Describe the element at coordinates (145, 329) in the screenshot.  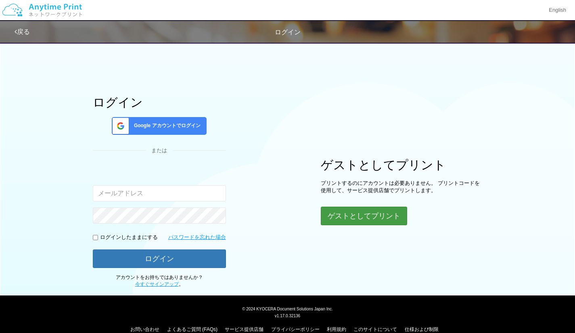
I see `a: お問い合わせ` at that location.